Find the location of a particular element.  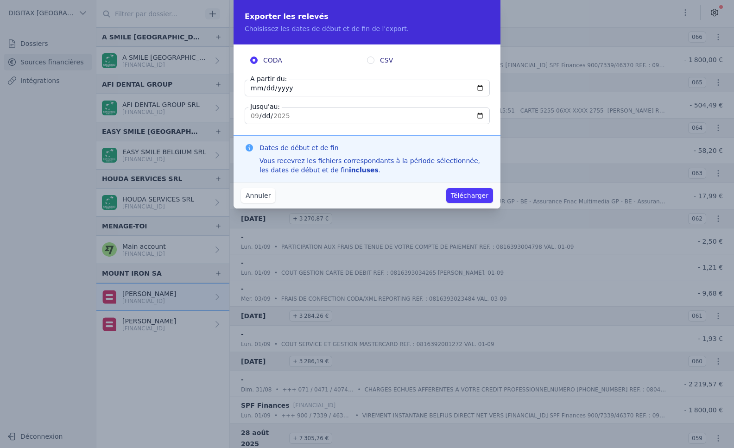

h3: Dates de début et de fin is located at coordinates (375, 148).